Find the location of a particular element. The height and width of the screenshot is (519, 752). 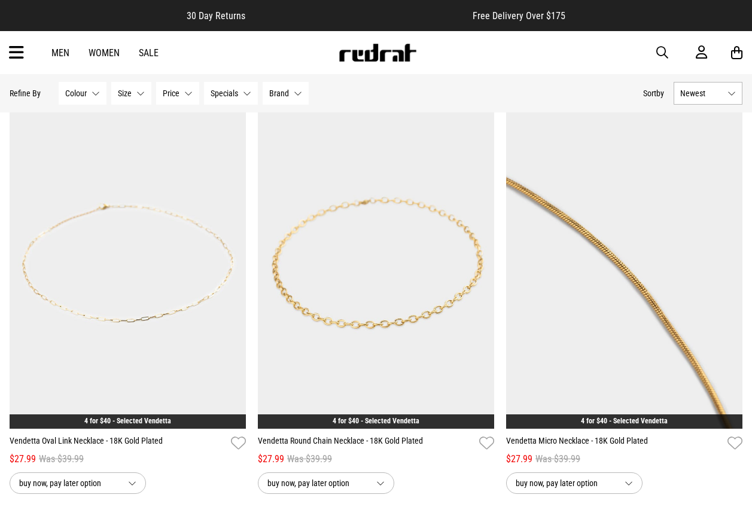

span: Price is located at coordinates (171, 93).